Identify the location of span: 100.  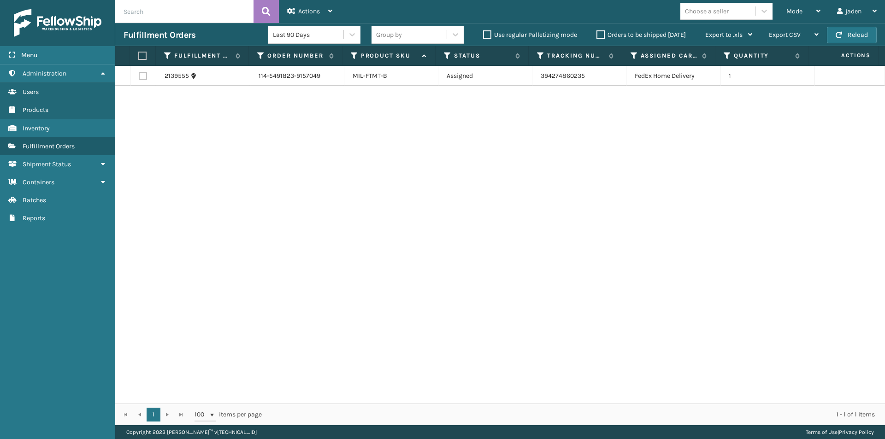
(201, 415).